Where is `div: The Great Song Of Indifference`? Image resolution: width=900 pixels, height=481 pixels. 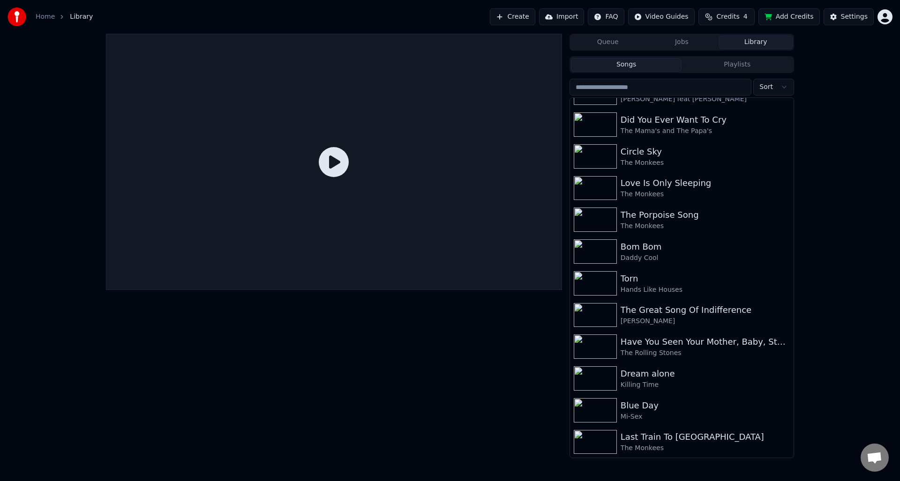
div: The Great Song Of Indifference is located at coordinates (705, 310).